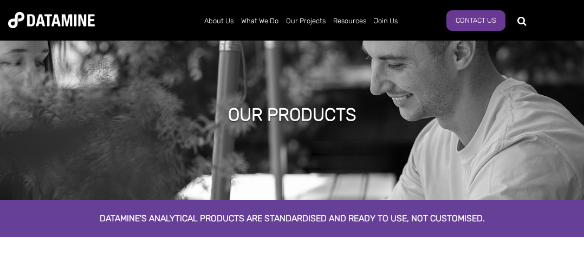 This screenshot has width=584, height=264. I want to click on a: Our Projects, so click(305, 21).